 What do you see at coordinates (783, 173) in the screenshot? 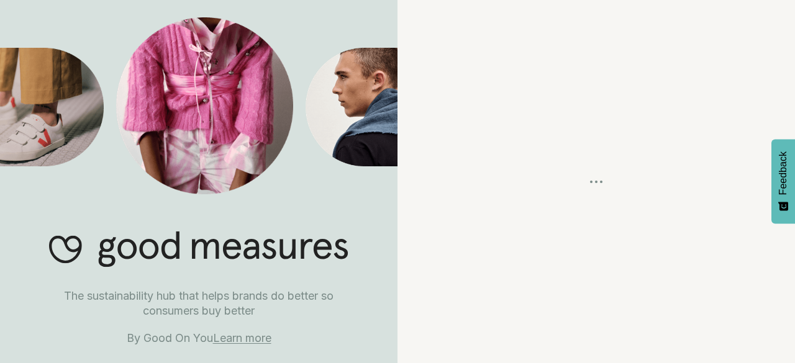
I see `span: Feedback` at bounding box center [783, 173].